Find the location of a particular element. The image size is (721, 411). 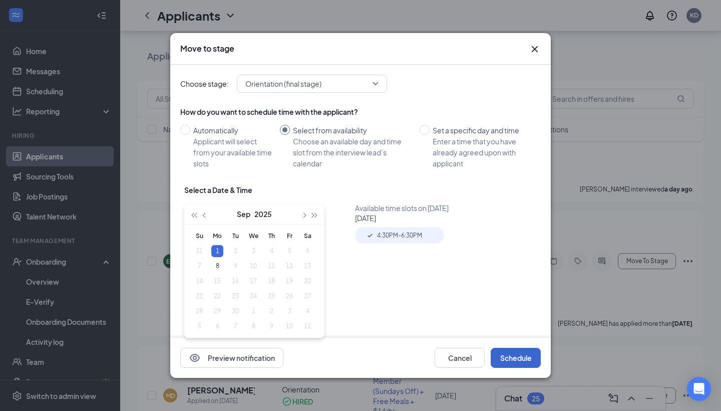

td: 2025-09-08 is located at coordinates (217, 266).